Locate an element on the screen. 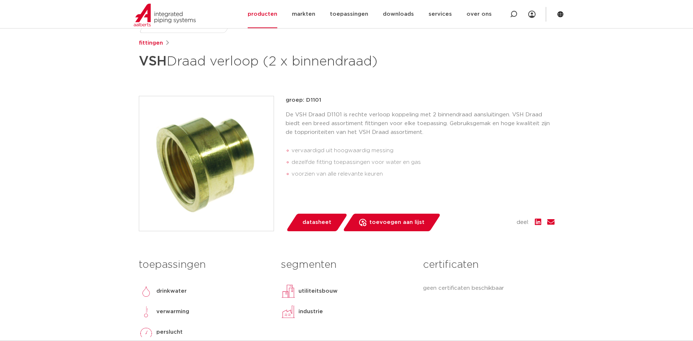  h3: certificaten is located at coordinates (489, 265).